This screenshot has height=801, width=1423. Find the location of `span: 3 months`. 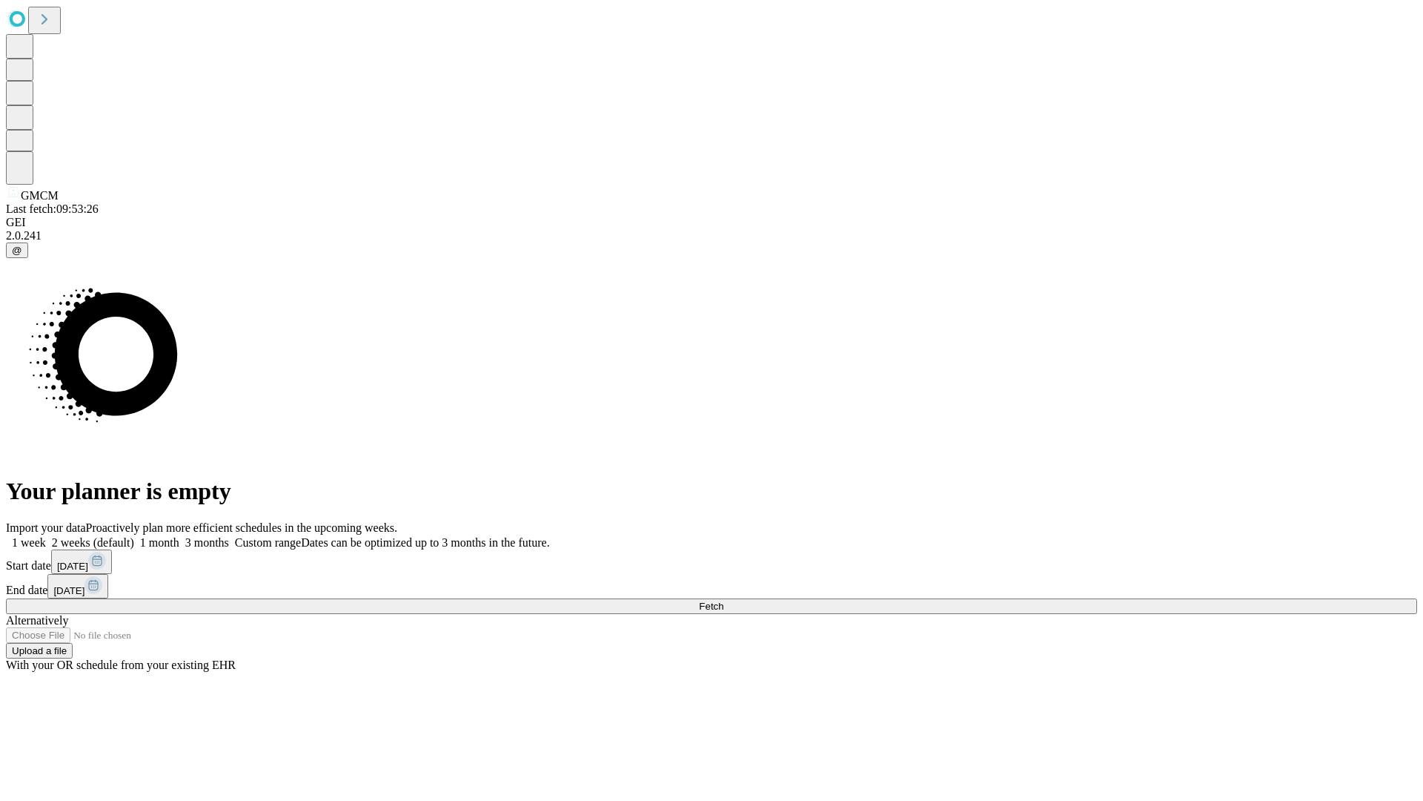

span: 3 months is located at coordinates (207, 542).